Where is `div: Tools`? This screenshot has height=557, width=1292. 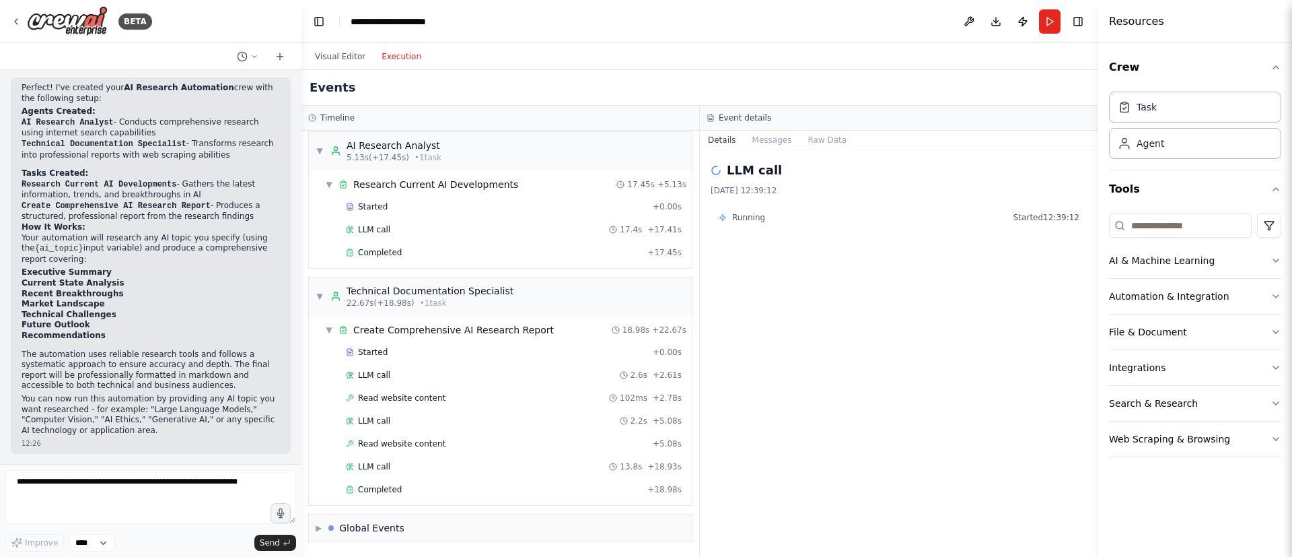 div: Tools is located at coordinates (1195, 338).